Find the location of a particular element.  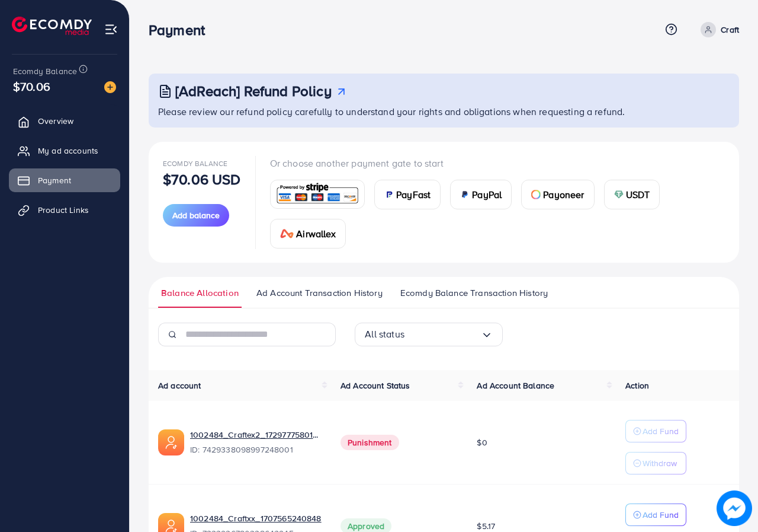

div: Search for option is located at coordinates (429, 334).